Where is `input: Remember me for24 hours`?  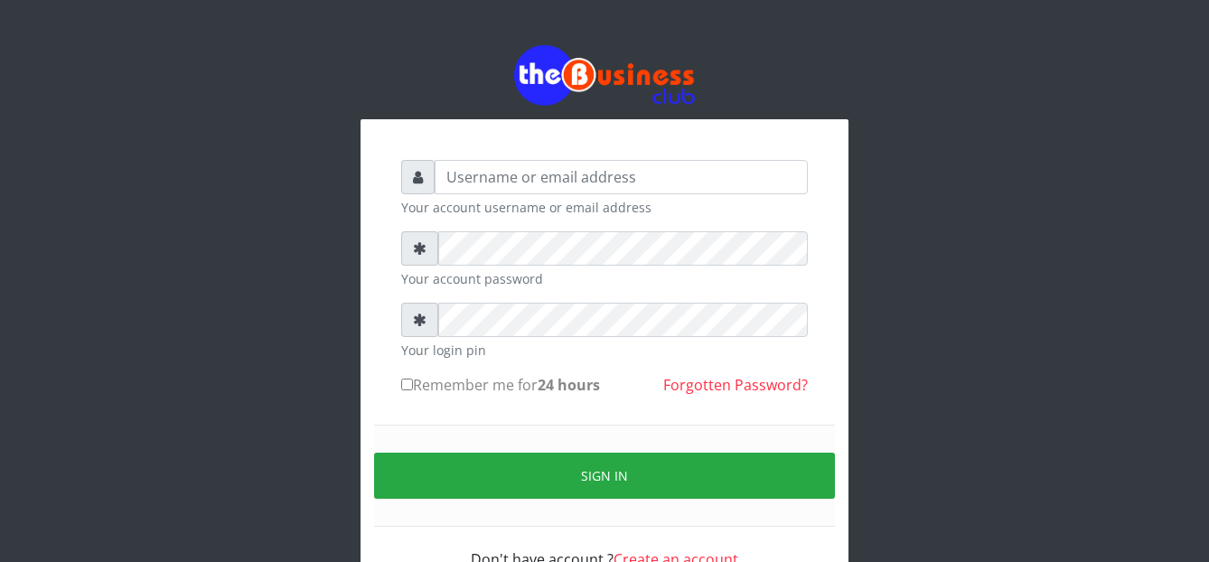
input: Remember me for24 hours is located at coordinates (407, 384).